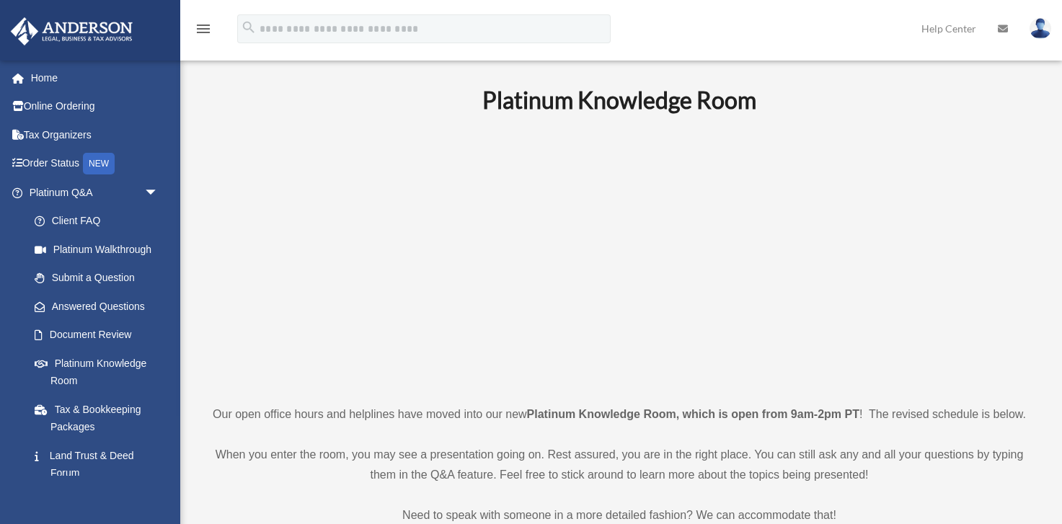 The width and height of the screenshot is (1062, 524). I want to click on a: Online Ordering, so click(95, 107).